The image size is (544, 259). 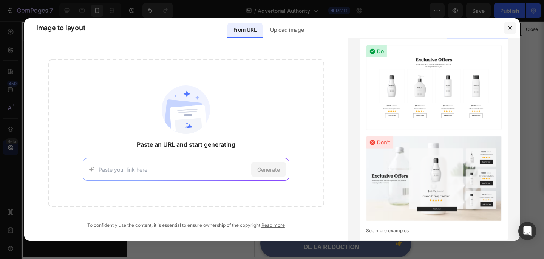 I want to click on input: Paste your link here, so click(x=174, y=169).